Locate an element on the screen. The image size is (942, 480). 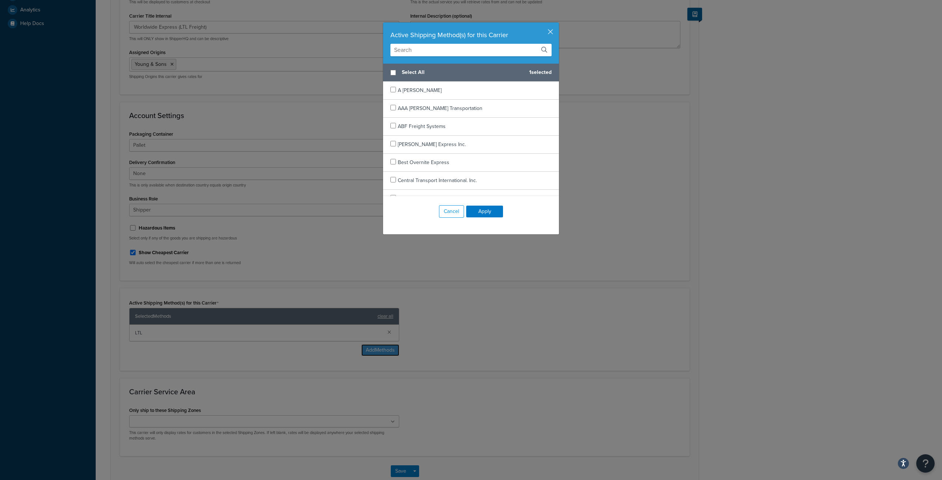
input: Search is located at coordinates (471, 50).